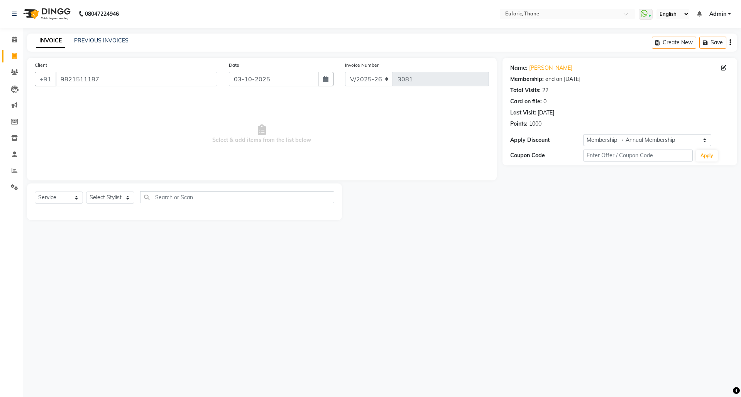  Describe the element at coordinates (527, 79) in the screenshot. I see `div: Membership:` at that location.